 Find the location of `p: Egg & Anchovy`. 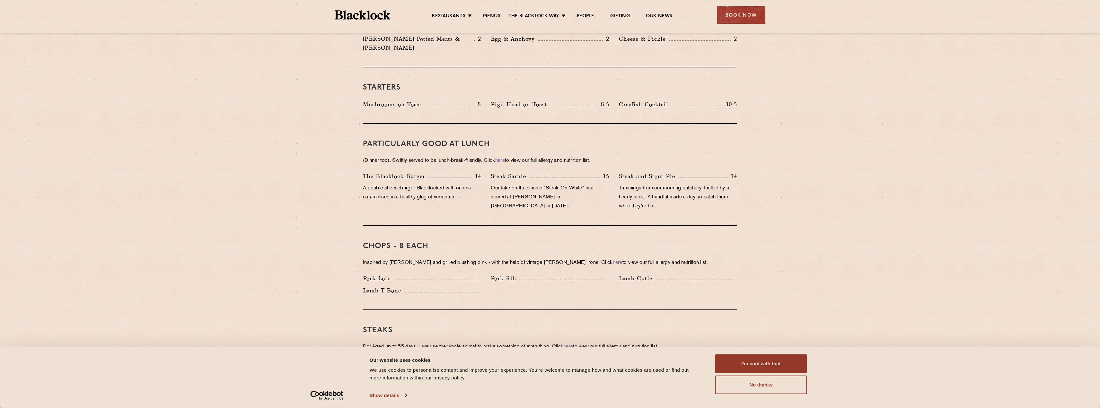

p: Egg & Anchovy is located at coordinates (514, 39).